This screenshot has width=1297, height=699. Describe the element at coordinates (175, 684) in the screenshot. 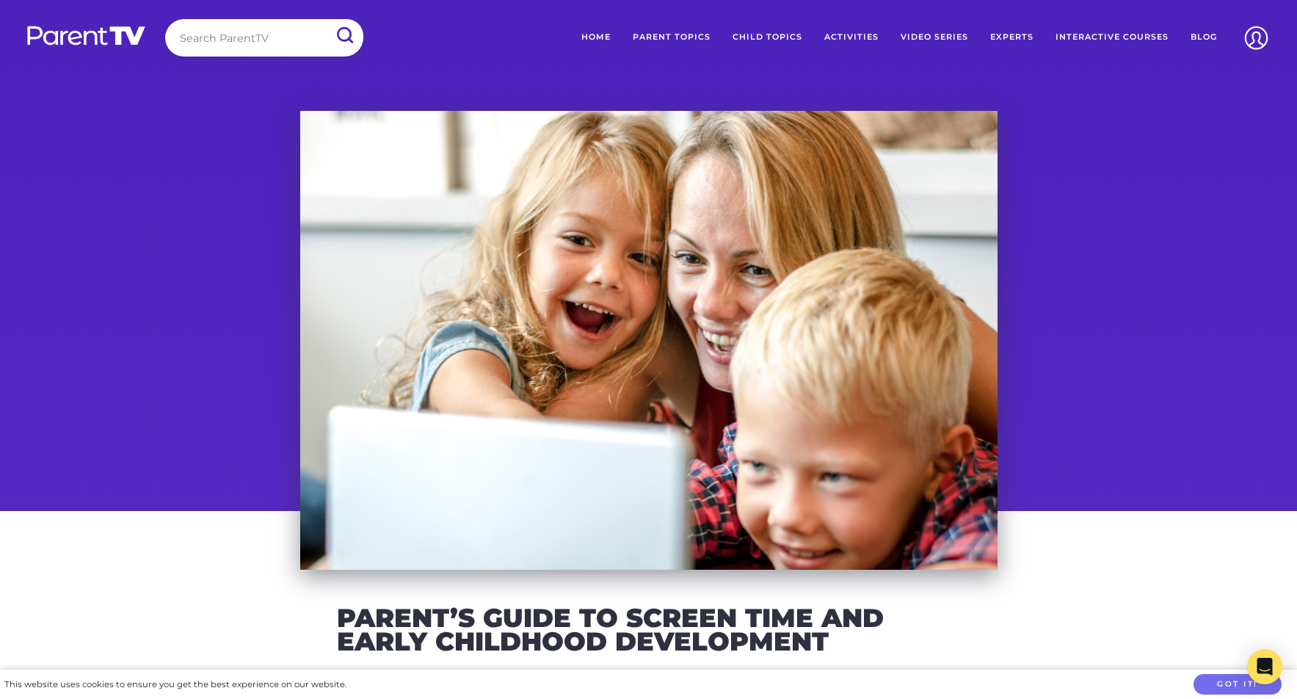

I see `div: This website uses cookies to ensure you get the best experience on our website.` at that location.